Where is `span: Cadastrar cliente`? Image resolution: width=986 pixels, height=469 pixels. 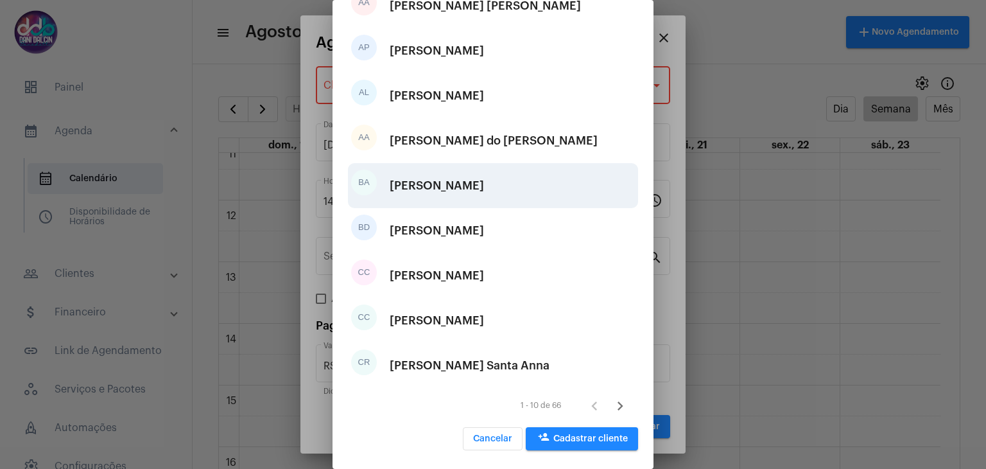
span: Cadastrar cliente is located at coordinates (582, 438).